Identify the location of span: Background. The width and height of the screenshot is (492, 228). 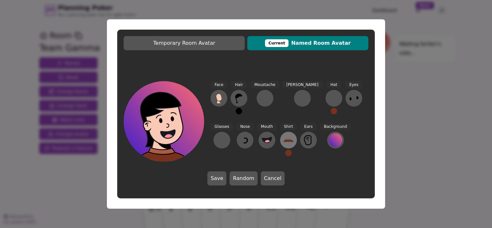
(336, 127).